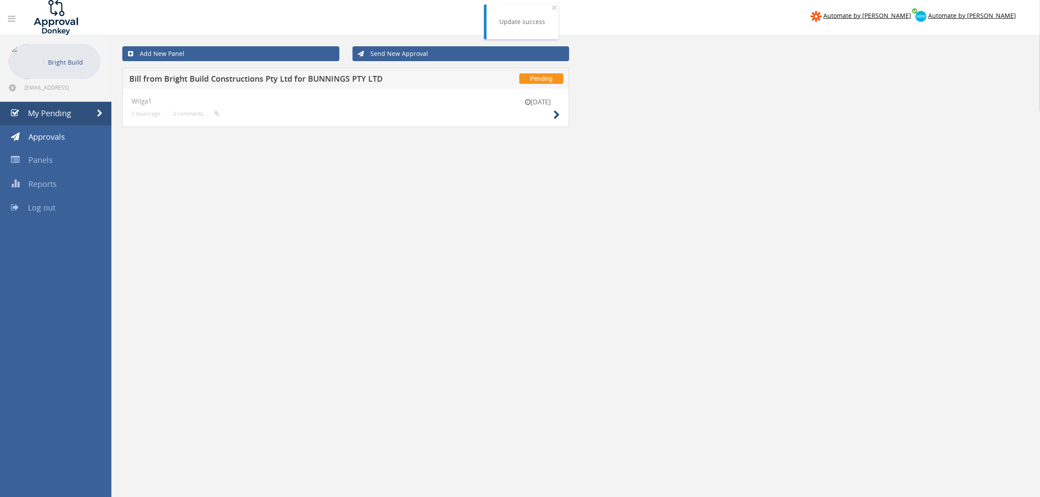  Describe the element at coordinates (461, 54) in the screenshot. I see `a: Send New Approval` at that location.